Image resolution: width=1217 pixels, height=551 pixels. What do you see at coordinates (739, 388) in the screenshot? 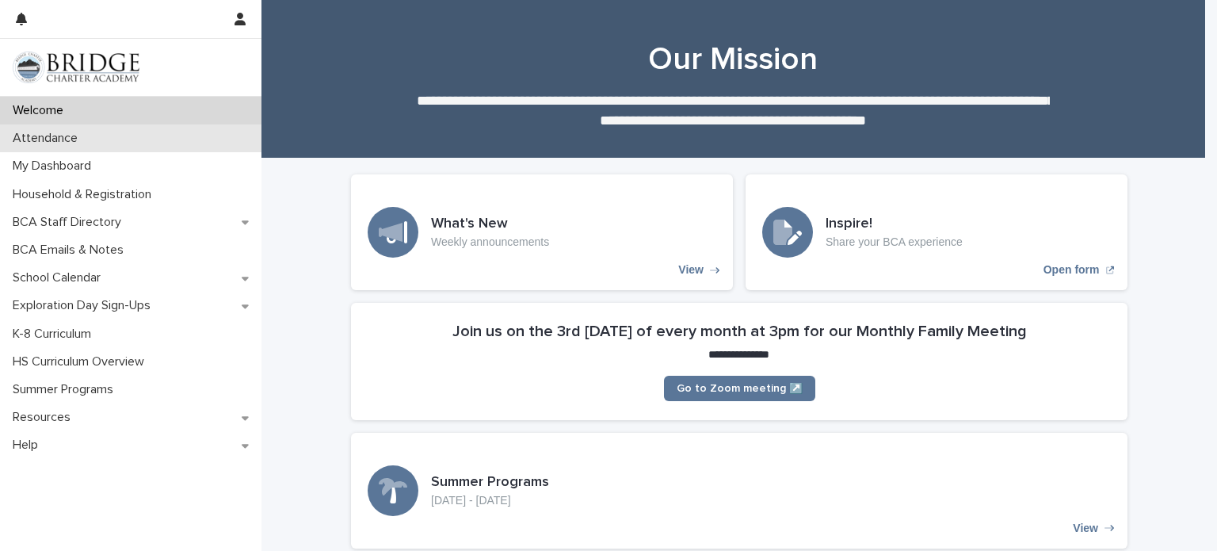
I see `span: Go to Zoom meeting ↗️` at bounding box center [739, 388].